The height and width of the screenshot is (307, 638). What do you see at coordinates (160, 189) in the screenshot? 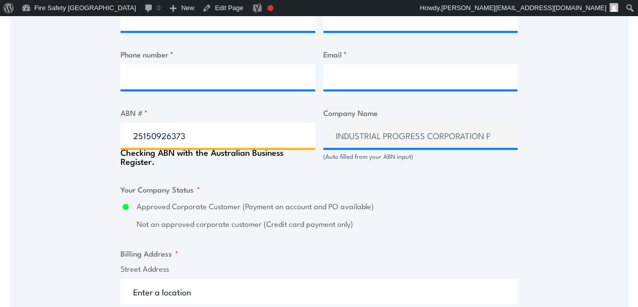
I see `legend: Your Company Status` at bounding box center [160, 189].